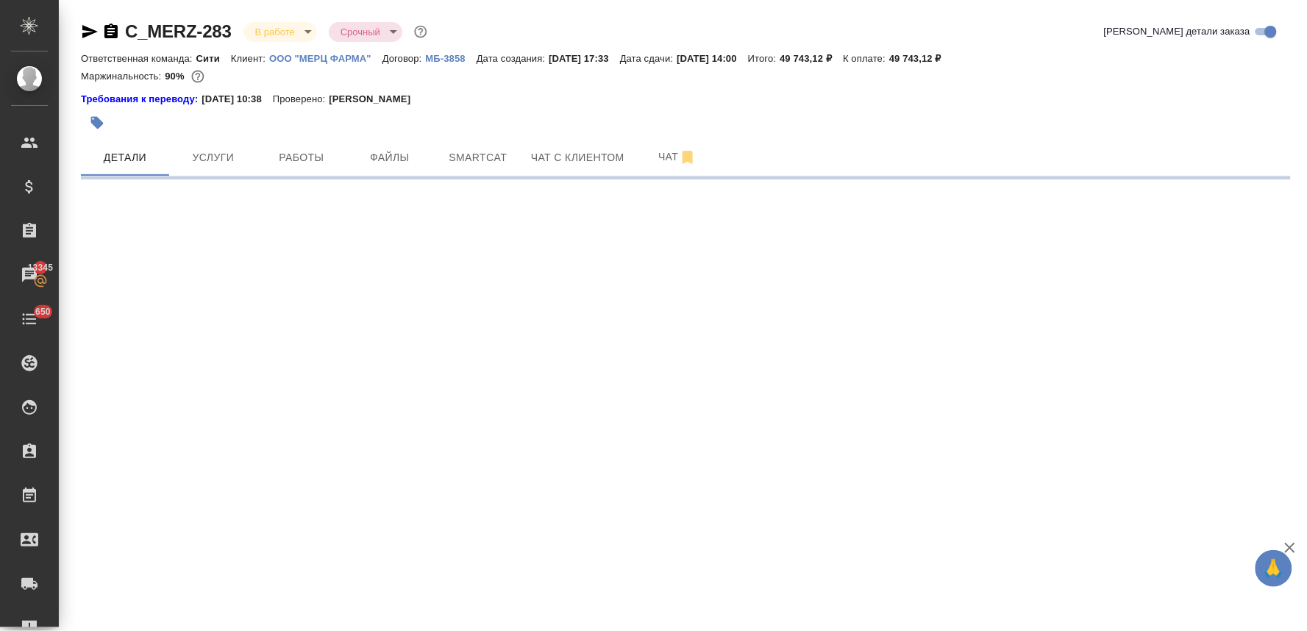 This screenshot has width=1307, height=631. What do you see at coordinates (29, 275) in the screenshot?
I see `a: 13345` at bounding box center [29, 275].